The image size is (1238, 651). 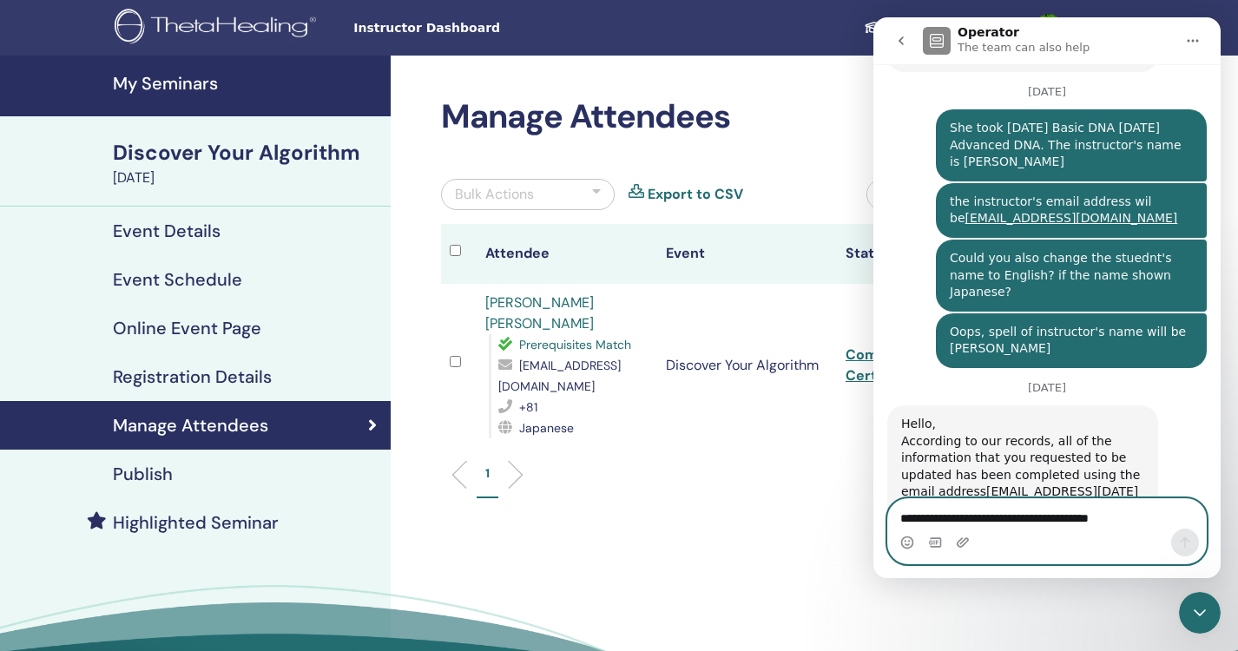 I want to click on h2: Manage Attendees, so click(x=746, y=117).